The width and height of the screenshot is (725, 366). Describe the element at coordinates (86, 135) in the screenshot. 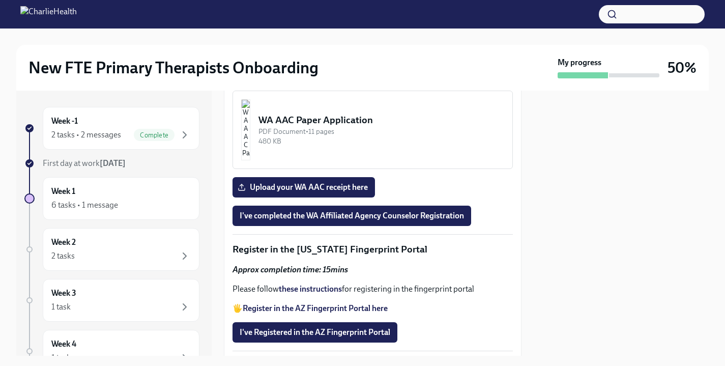

I see `div: 2 tasks • 2 messages` at that location.